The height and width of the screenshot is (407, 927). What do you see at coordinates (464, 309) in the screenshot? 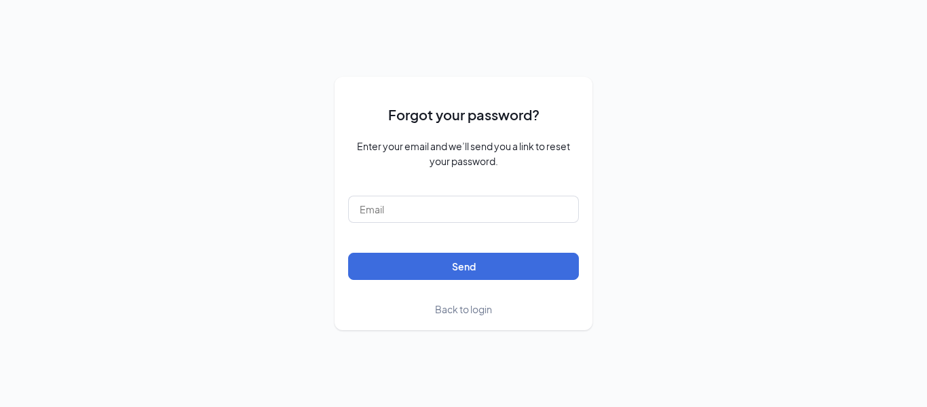
I see `a: Back to login` at bounding box center [464, 309].